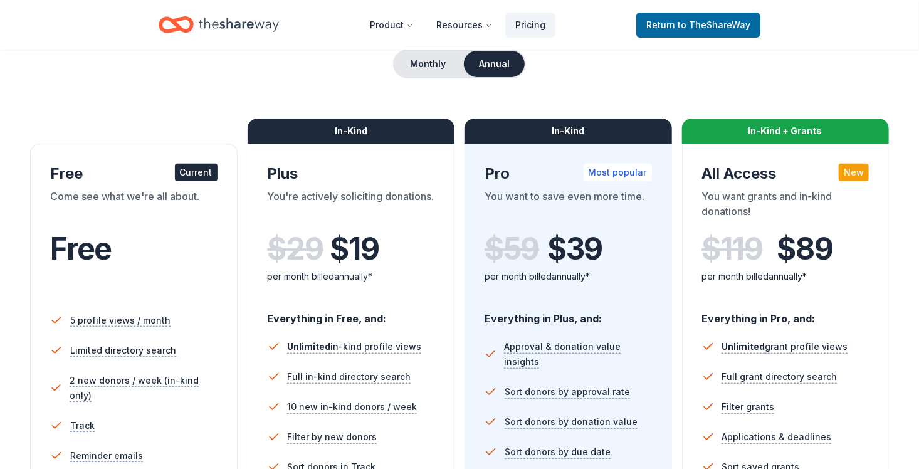  What do you see at coordinates (458, 24) in the screenshot?
I see `nav: Main` at bounding box center [458, 24].